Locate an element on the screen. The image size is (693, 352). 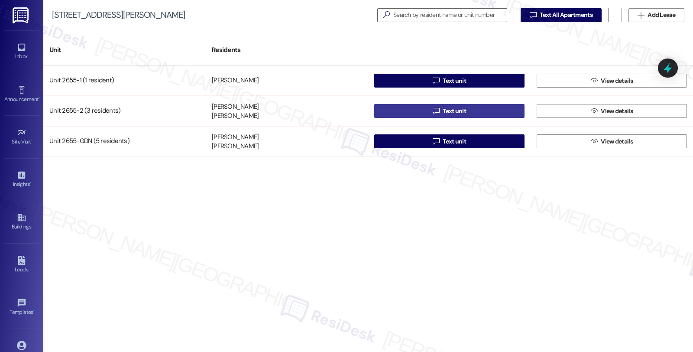
a: Leads is located at coordinates (22, 265).